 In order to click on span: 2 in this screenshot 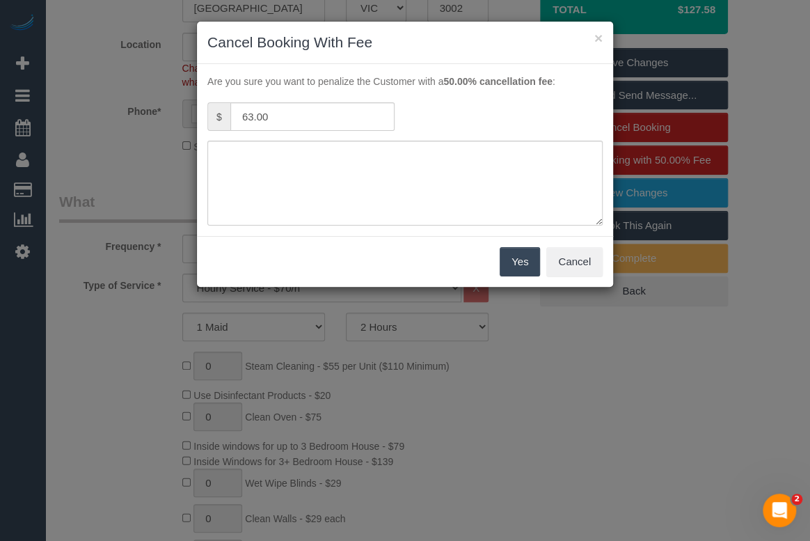, I will do `click(797, 499)`.